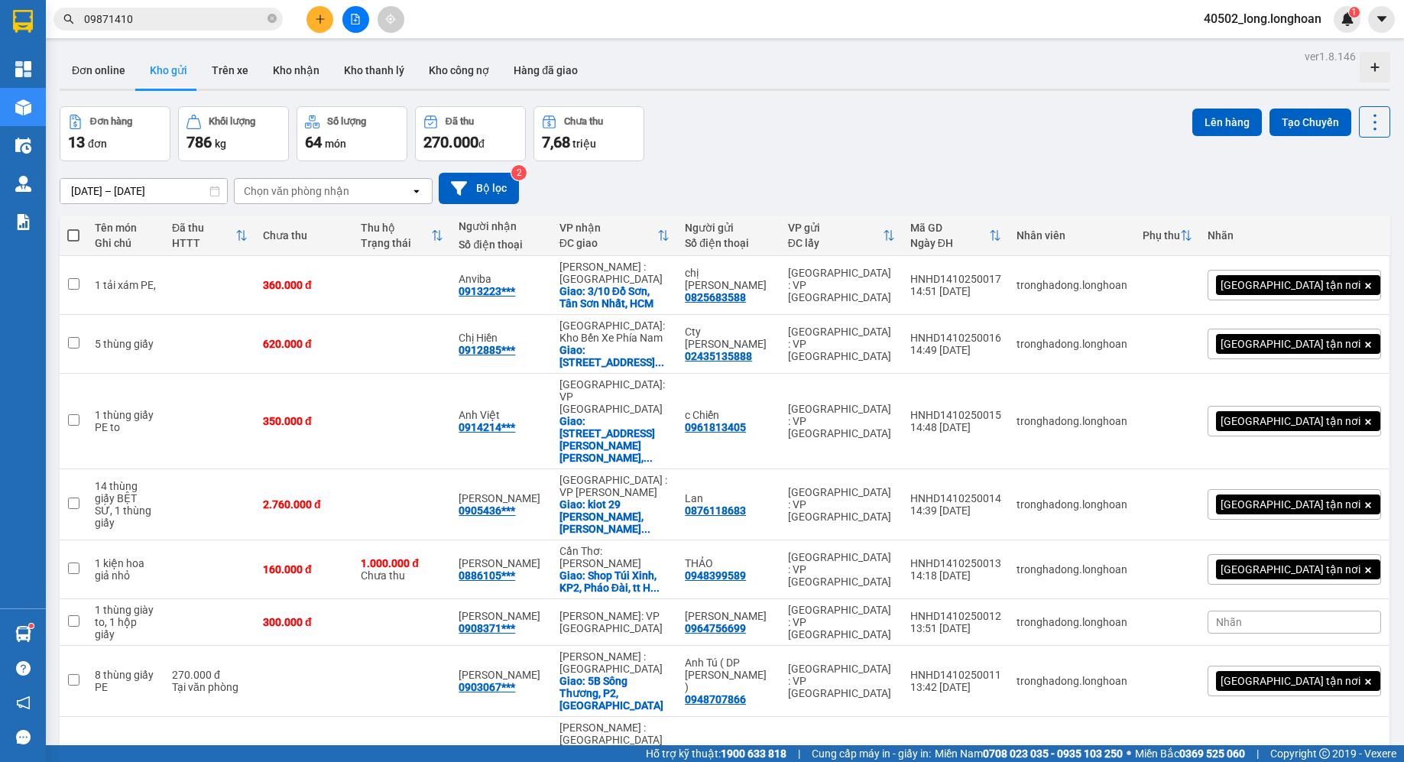 Image resolution: width=1404 pixels, height=762 pixels. I want to click on div: 620.000 đ, so click(304, 344).